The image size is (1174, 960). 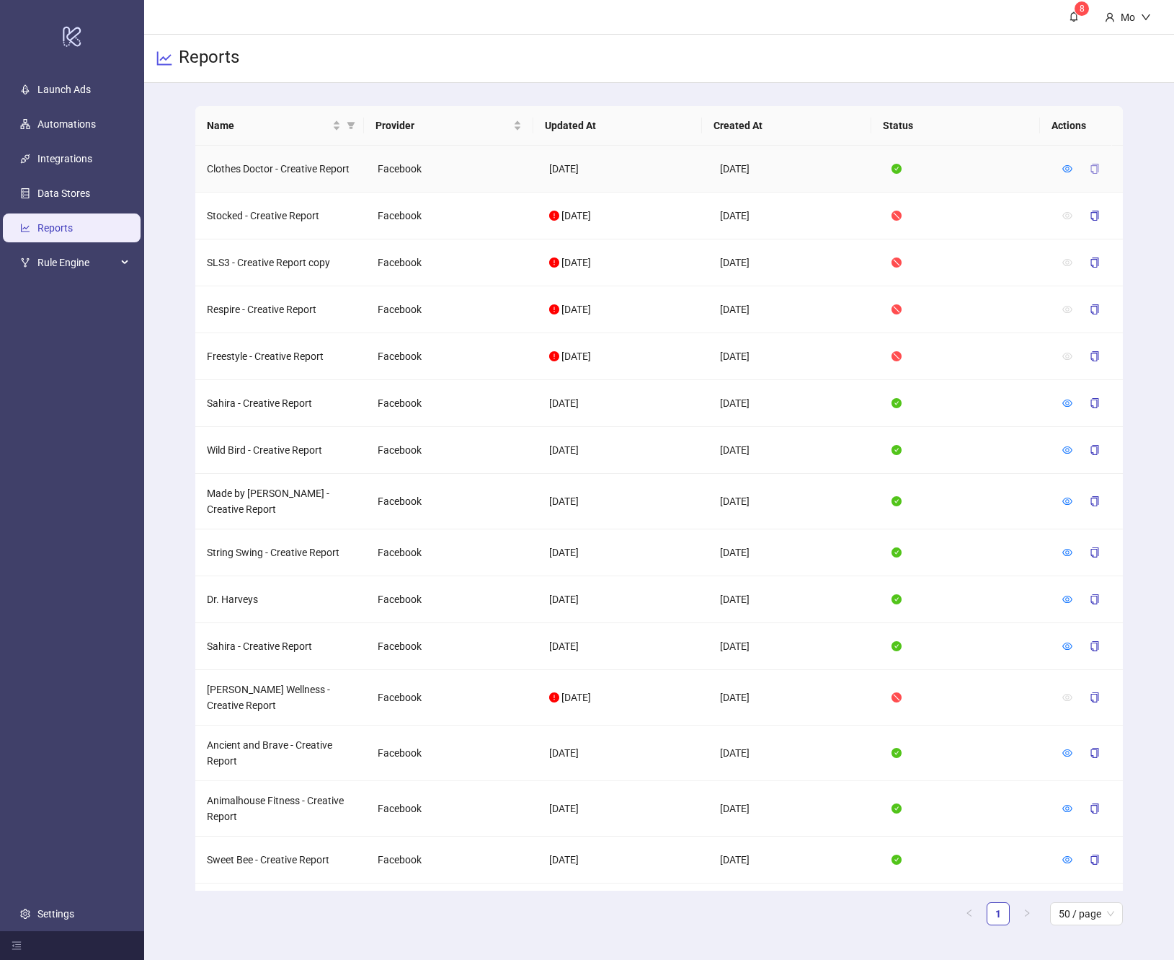 What do you see at coordinates (1076, 125) in the screenshot?
I see `th: Actions` at bounding box center [1076, 125].